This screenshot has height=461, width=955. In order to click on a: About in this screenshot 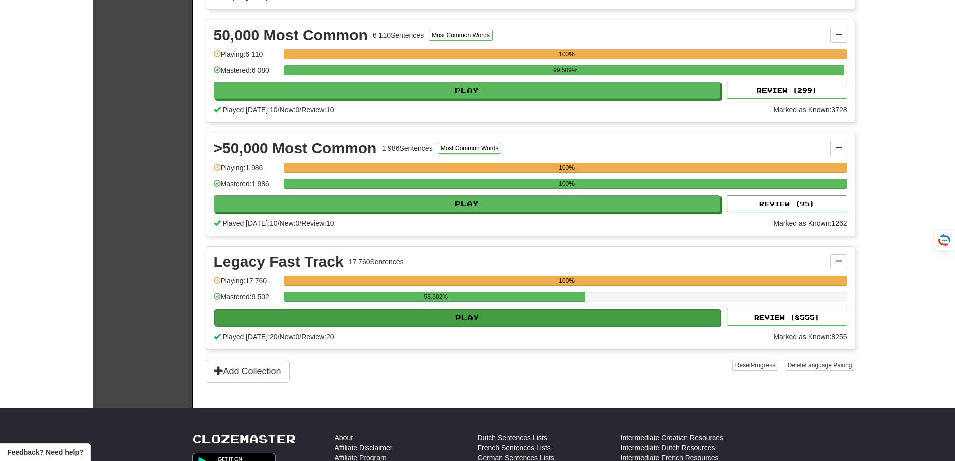, I will do `click(344, 438)`.